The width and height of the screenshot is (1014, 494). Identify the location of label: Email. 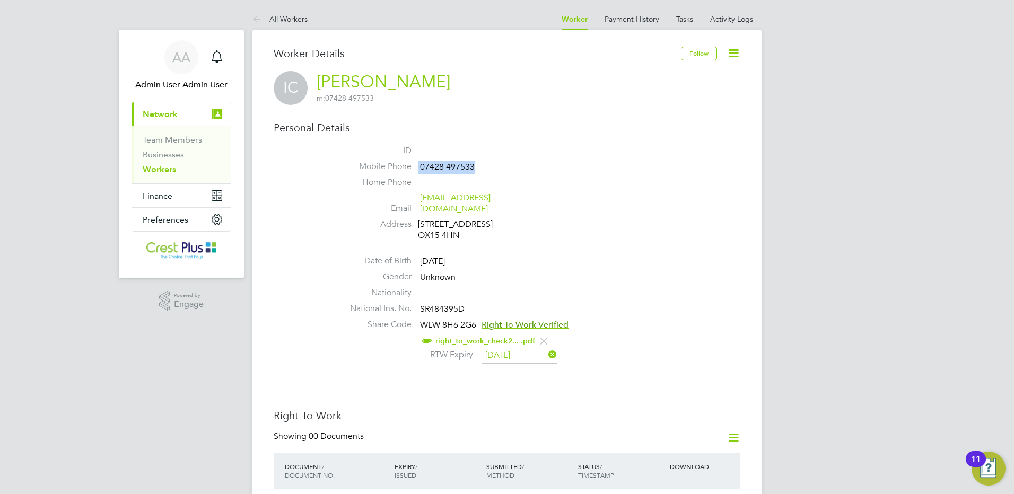
(375, 209).